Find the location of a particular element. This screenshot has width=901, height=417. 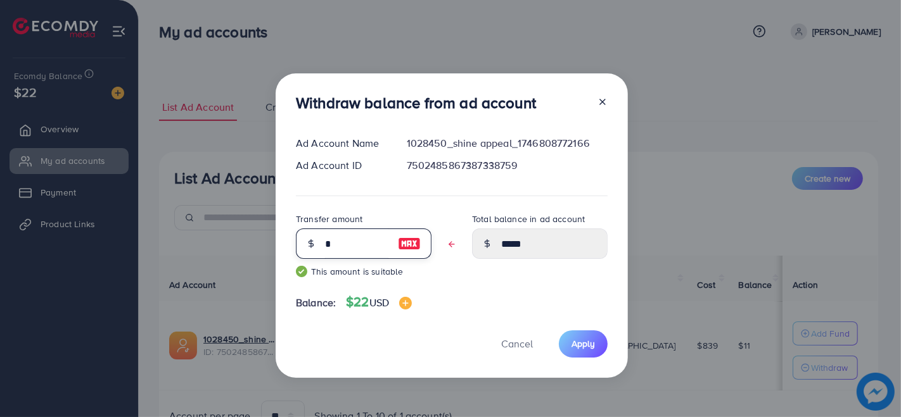

button: Cancel is located at coordinates (517, 344).